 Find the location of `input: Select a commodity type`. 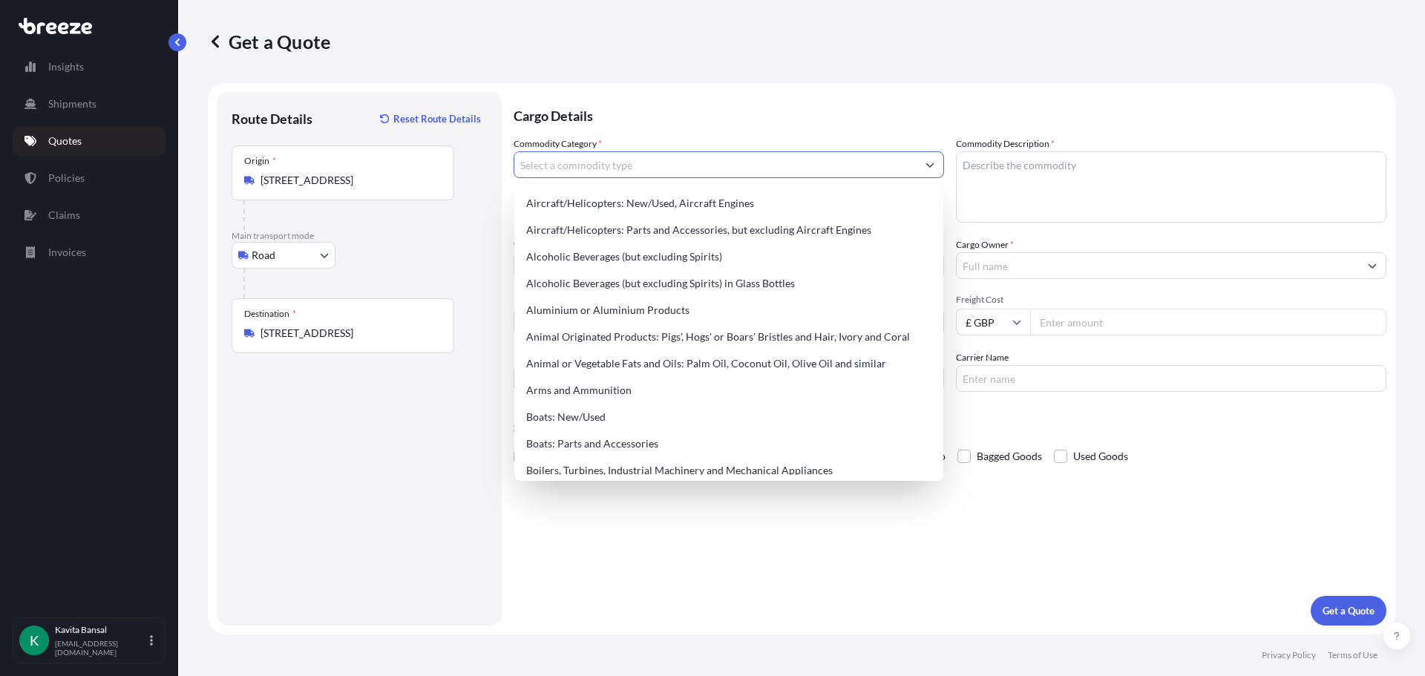

input: Select a commodity type is located at coordinates (716, 165).